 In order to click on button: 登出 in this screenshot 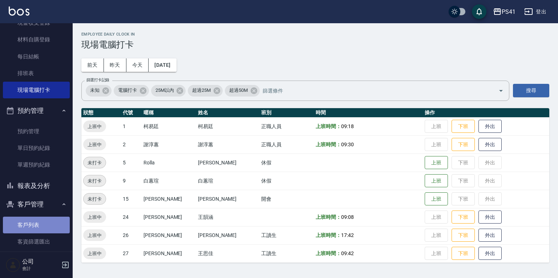, I will do `click(535, 12)`.